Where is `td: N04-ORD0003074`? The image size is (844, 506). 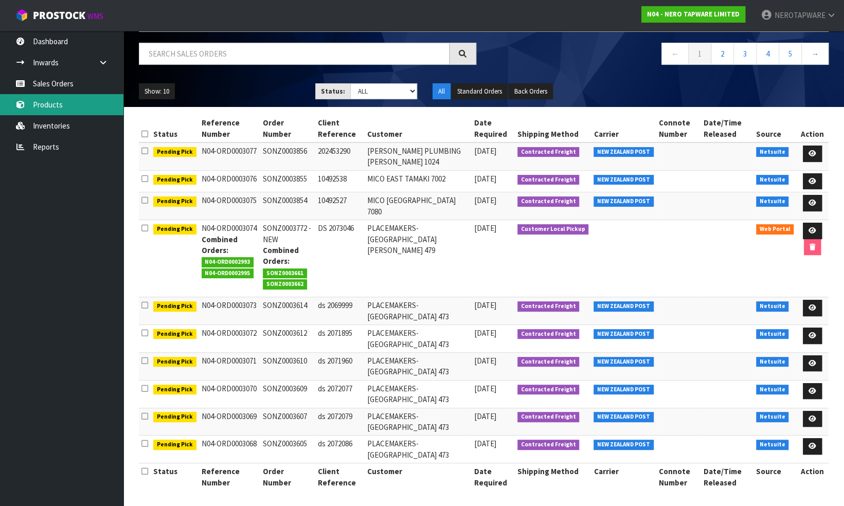 td: N04-ORD0003074 is located at coordinates (230, 259).